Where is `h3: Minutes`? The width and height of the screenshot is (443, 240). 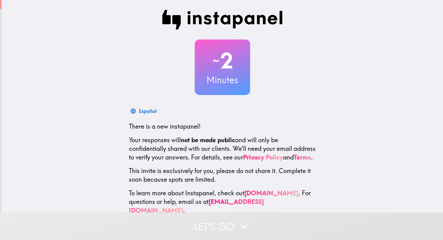 h3: Minutes is located at coordinates (223, 80).